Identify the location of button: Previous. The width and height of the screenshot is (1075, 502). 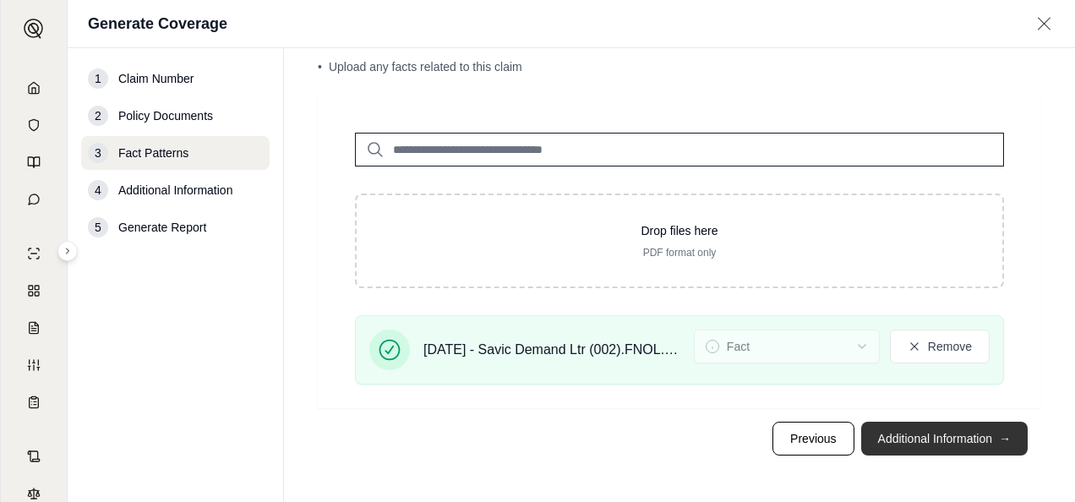
(813, 439).